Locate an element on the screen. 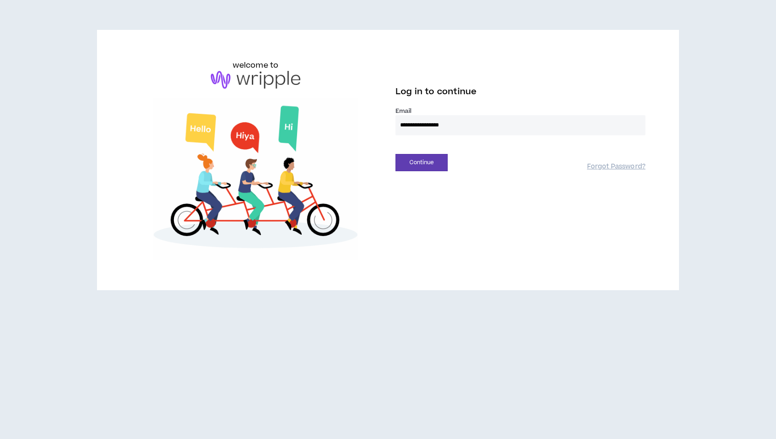 This screenshot has height=439, width=776. button: Continue is located at coordinates (422, 162).